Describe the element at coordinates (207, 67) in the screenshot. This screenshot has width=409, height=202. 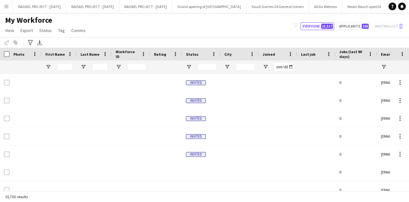
I see `input: Status Filter Input` at that location.